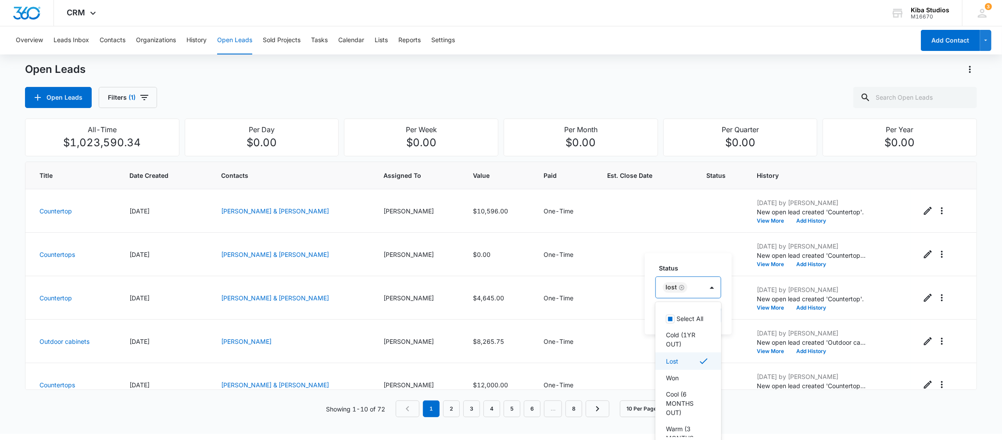  What do you see at coordinates (574, 409) in the screenshot?
I see `a: Page 8` at bounding box center [574, 409].